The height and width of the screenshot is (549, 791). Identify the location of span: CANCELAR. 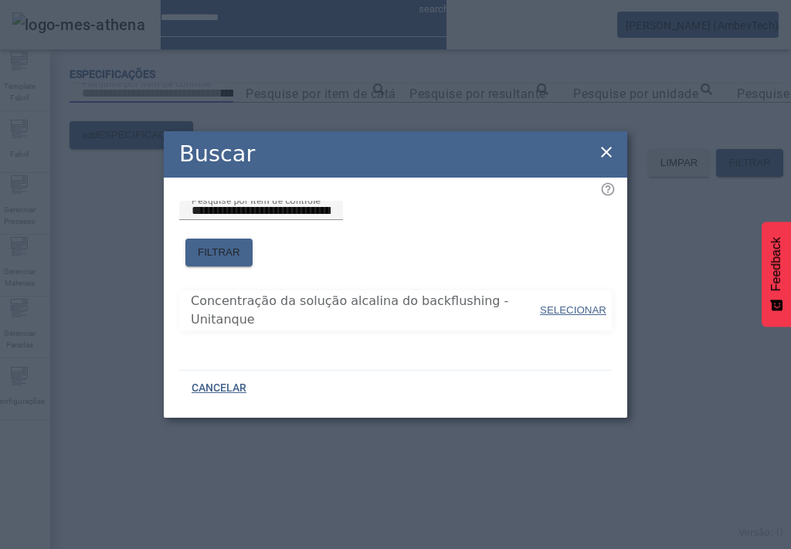
(219, 388).